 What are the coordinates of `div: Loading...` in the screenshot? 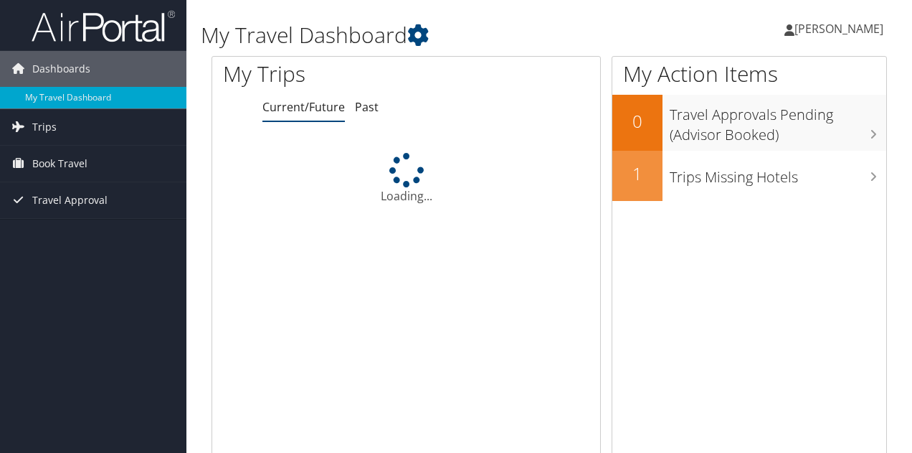 It's located at (406, 179).